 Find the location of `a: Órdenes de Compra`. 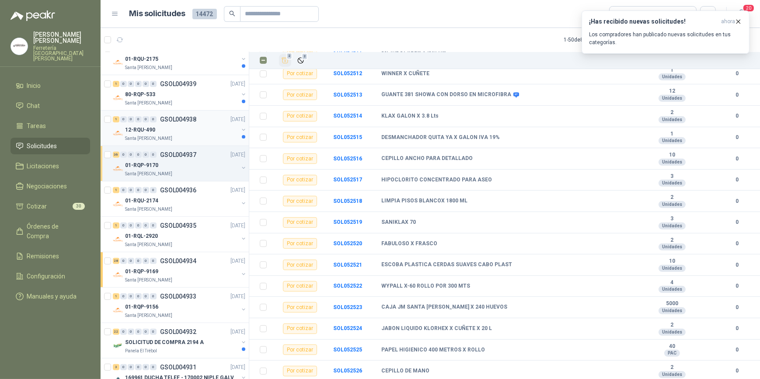

a: Órdenes de Compra is located at coordinates (50, 231).